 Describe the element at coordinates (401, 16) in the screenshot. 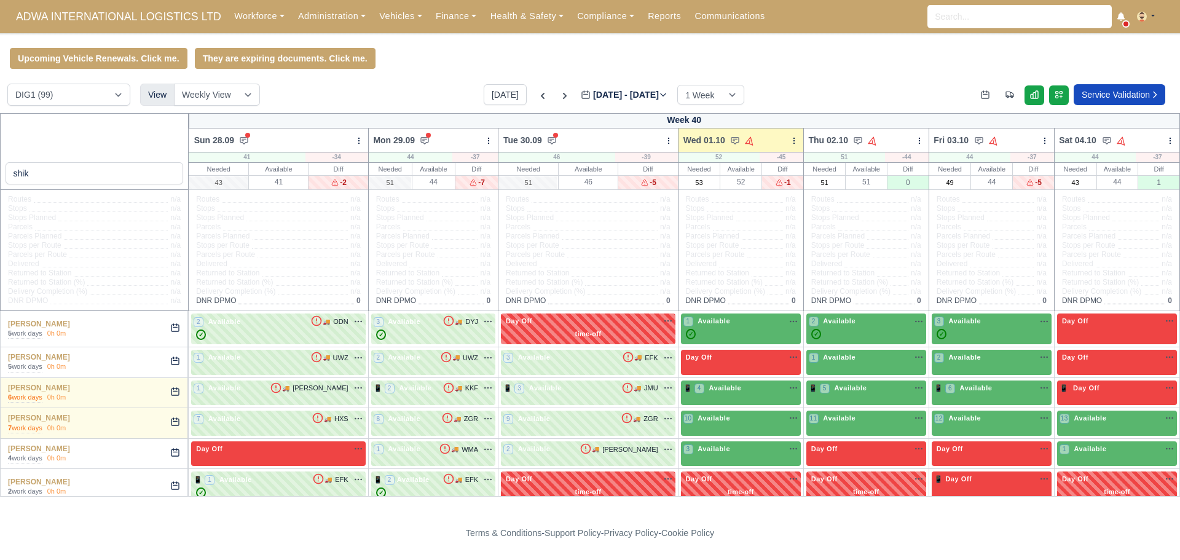

I see `a: Vehicles` at that location.